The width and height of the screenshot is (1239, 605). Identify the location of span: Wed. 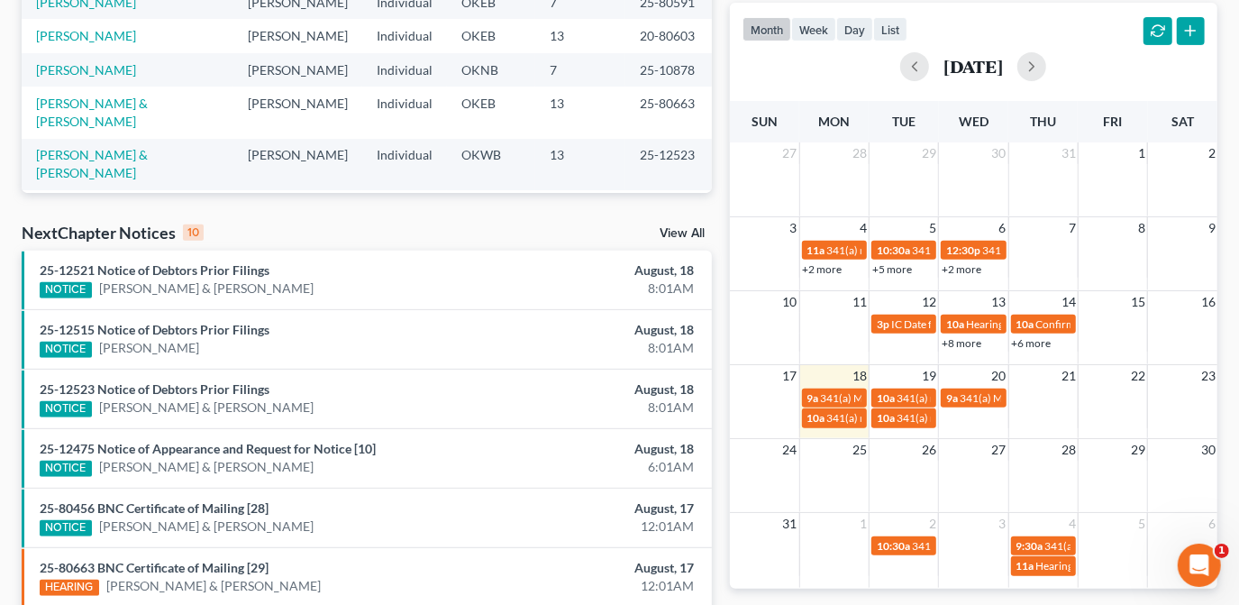
(973, 121).